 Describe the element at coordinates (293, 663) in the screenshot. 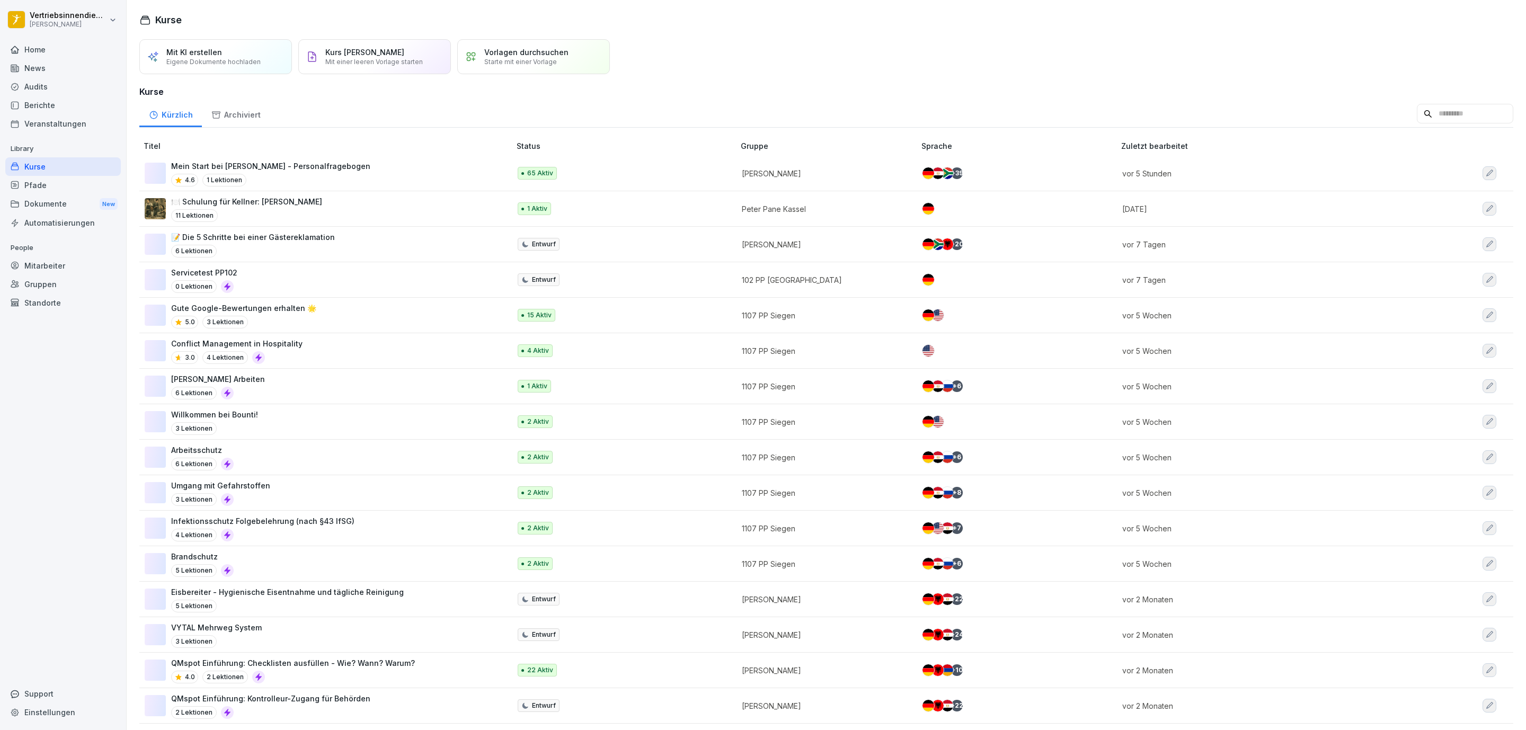

I see `p: QMspot Einführung: Checklisten ausfüllen - Wie? Wann? Warum?` at that location.